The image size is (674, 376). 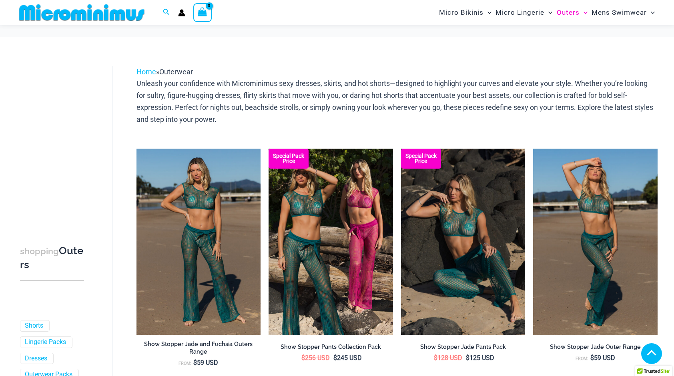 I want to click on span: Outerwear, so click(x=176, y=72).